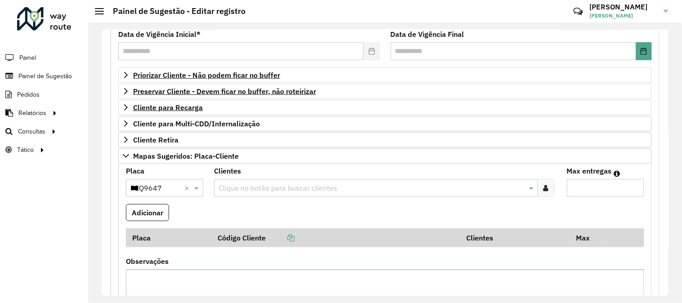 The height and width of the screenshot is (303, 682). Describe the element at coordinates (32, 113) in the screenshot. I see `span: Relatórios` at that location.